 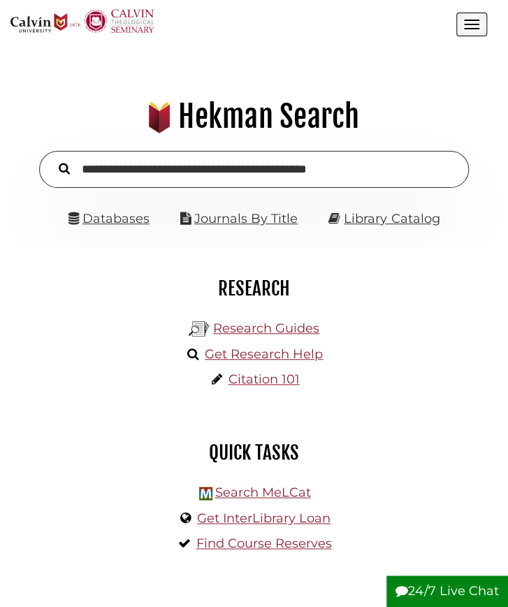 What do you see at coordinates (264, 380) in the screenshot?
I see `a: Citation 101` at bounding box center [264, 380].